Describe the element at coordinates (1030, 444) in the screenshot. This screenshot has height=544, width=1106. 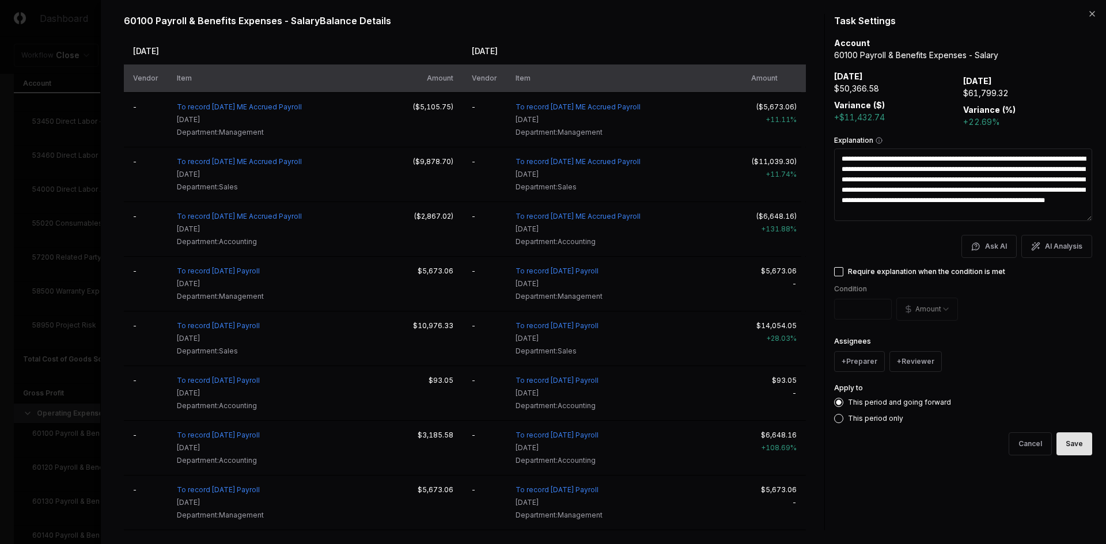
I see `button: Cancel` at that location.